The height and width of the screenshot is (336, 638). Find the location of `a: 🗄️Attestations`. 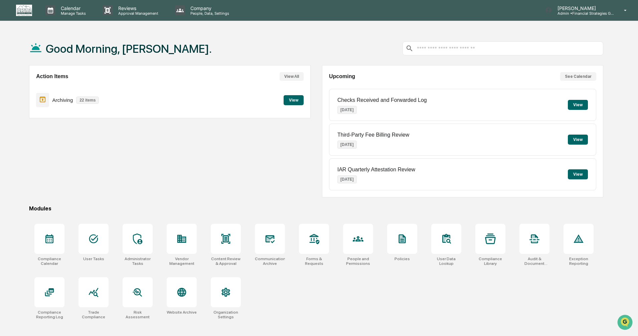

a: 🗄️Attestations is located at coordinates (65, 140).